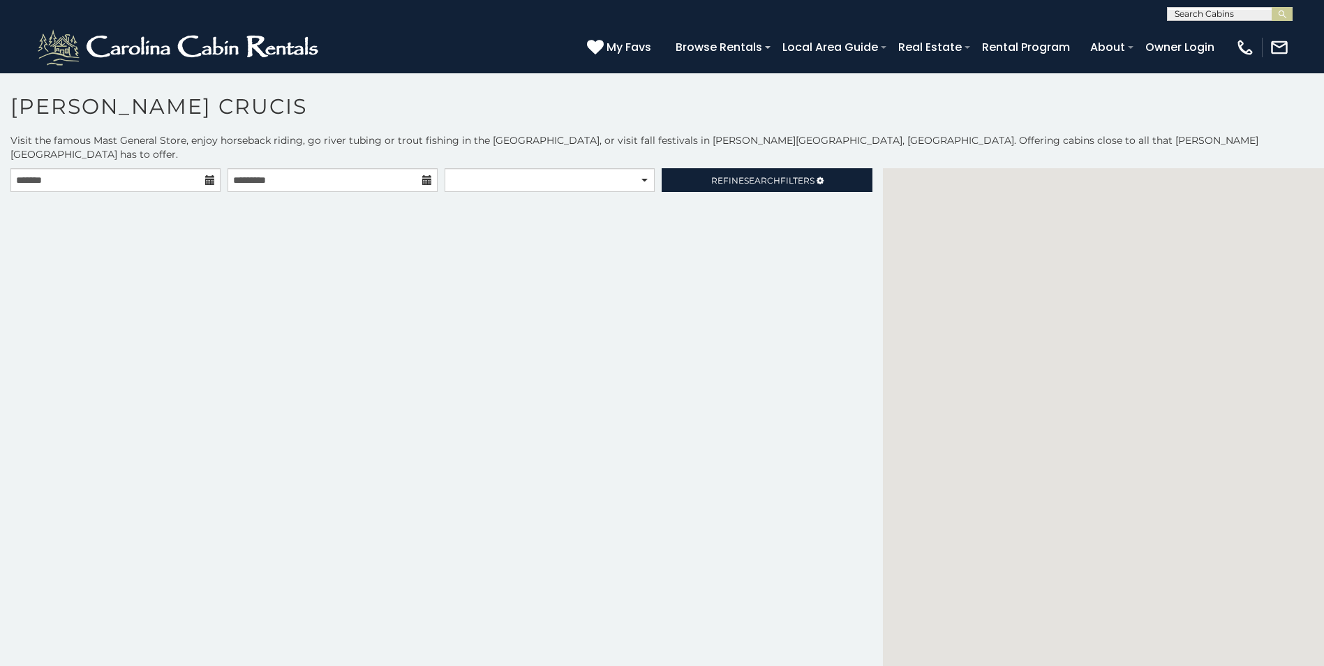 The height and width of the screenshot is (666, 1324). Describe the element at coordinates (1245, 47) in the screenshot. I see `img: phone-regular-white.png` at that location.